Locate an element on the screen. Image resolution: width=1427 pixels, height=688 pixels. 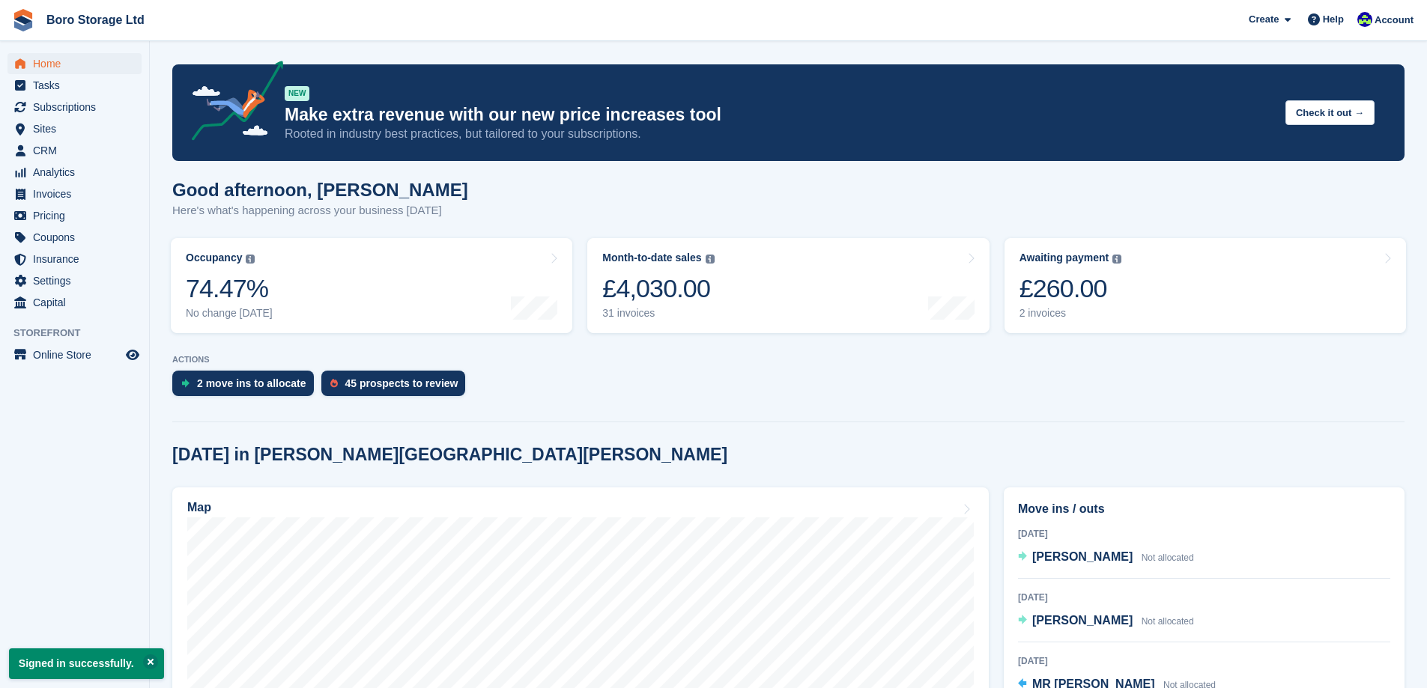
a: 45 prospects to review is located at coordinates (397, 387).